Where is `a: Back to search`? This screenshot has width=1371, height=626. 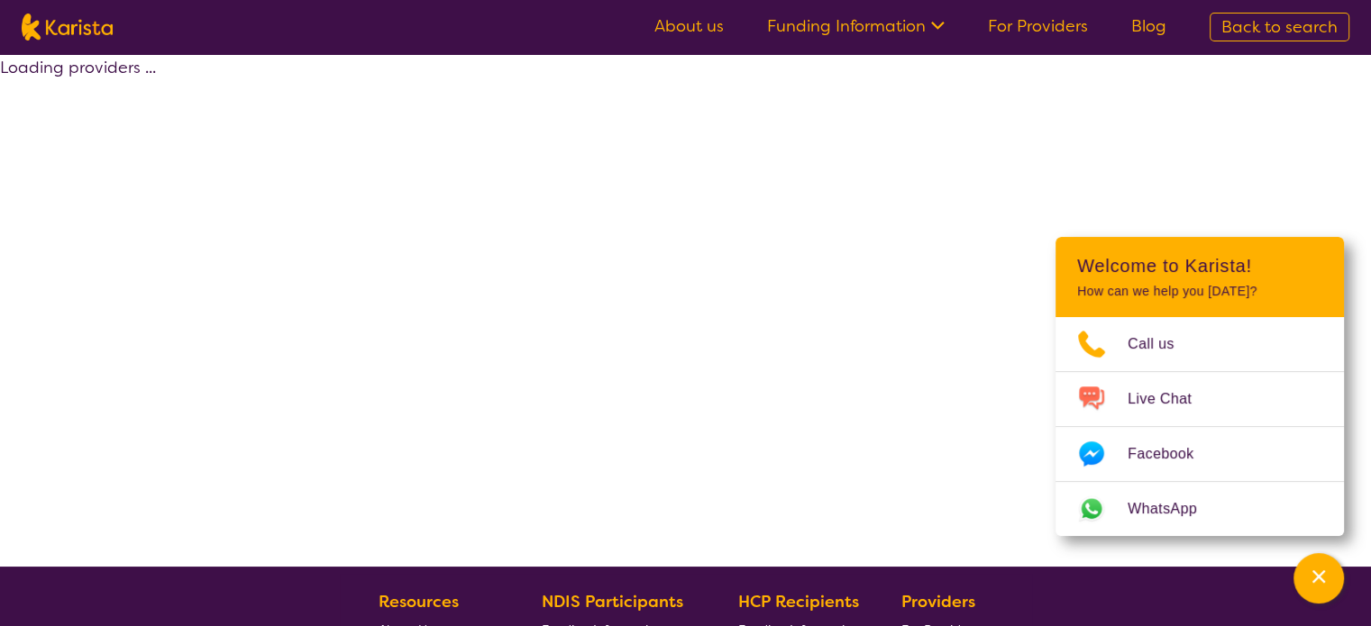
a: Back to search is located at coordinates (1279, 27).